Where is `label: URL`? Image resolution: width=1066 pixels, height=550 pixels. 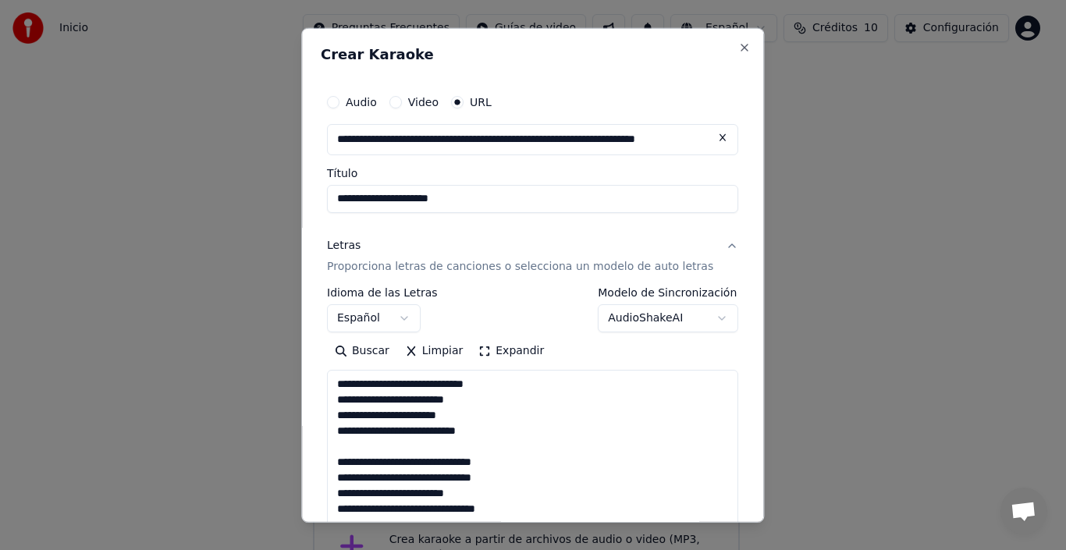
label: URL is located at coordinates (481, 101).